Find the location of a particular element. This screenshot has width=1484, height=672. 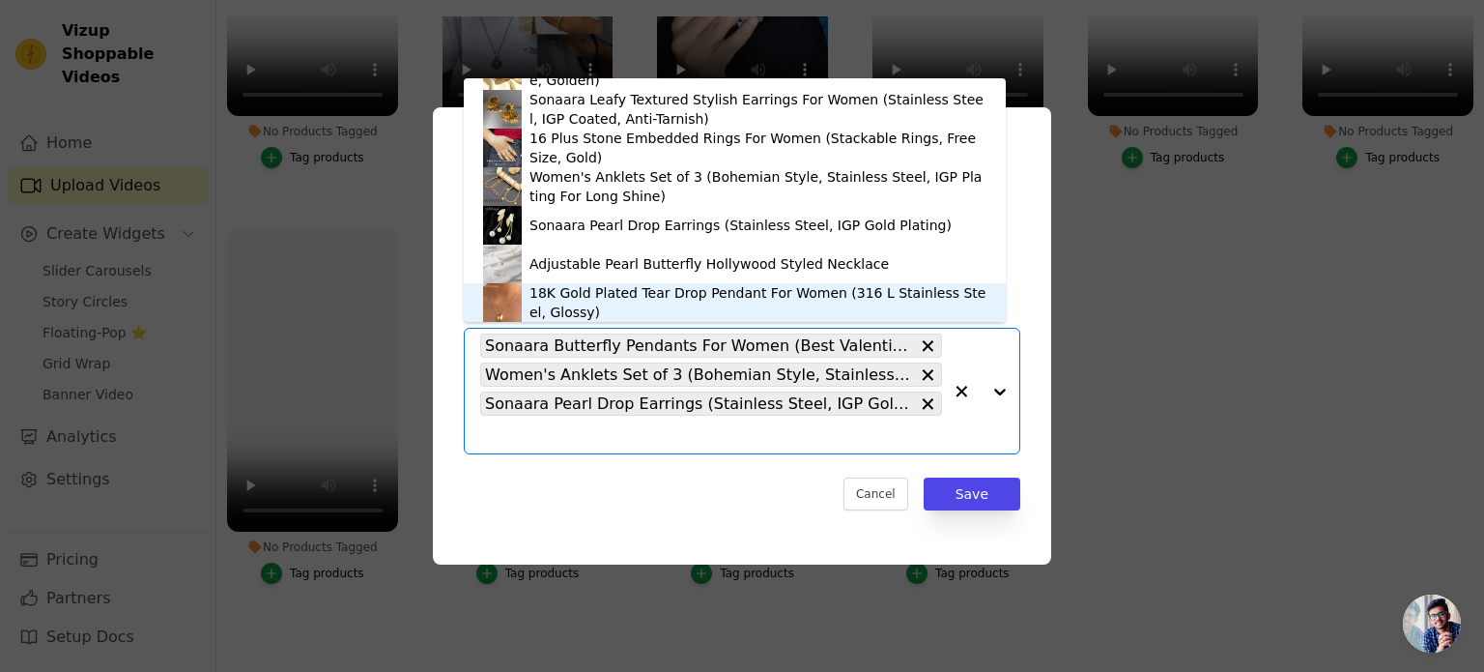

div: Sonaara Leafy Textured Stylish Earrings For Women (Stainless Steel, IGP Coated, Anti-Tarnish) is located at coordinates (758, 109).